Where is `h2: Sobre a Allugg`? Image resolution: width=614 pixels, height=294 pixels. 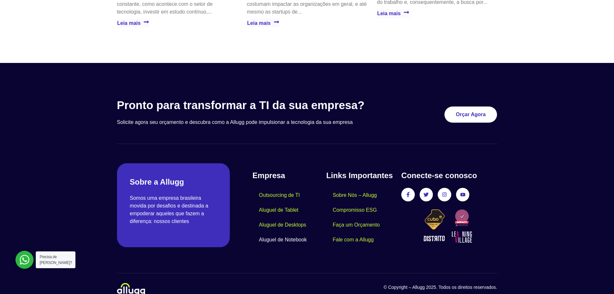 h2: Sobre a Allugg is located at coordinates (173, 182).